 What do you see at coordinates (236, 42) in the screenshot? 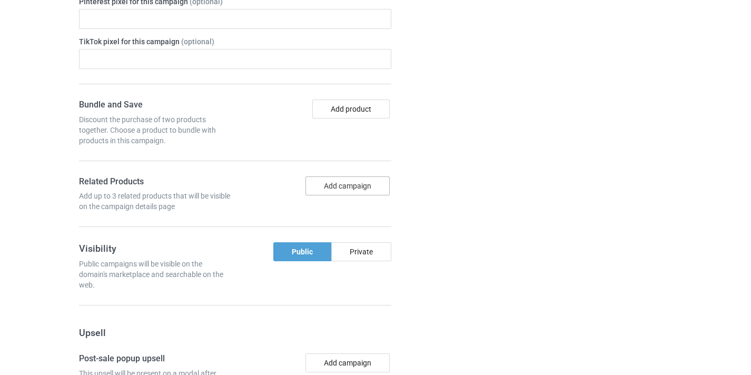
I see `label: TikTok pixel for this campaign` at bounding box center [236, 42].